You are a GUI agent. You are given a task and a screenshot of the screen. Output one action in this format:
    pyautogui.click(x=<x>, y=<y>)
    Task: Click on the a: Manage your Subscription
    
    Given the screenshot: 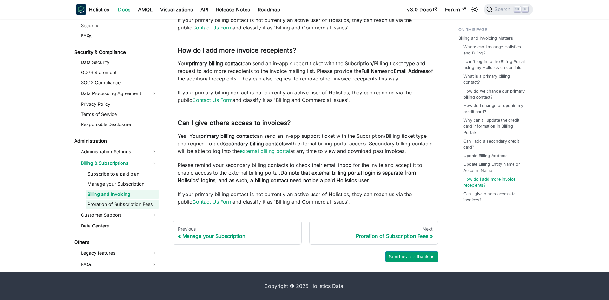 What is the action you would take?
    pyautogui.click(x=122, y=184)
    